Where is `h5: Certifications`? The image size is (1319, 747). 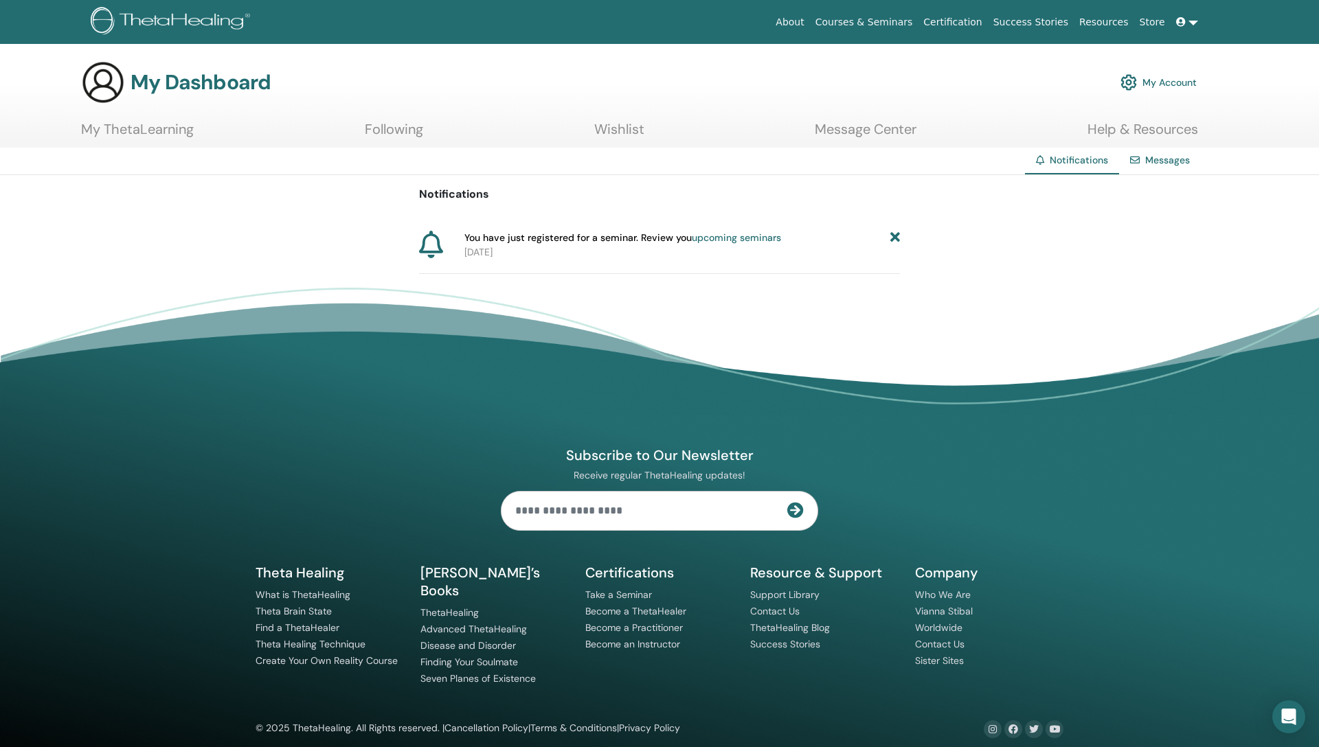
h5: Certifications is located at coordinates (659, 573).